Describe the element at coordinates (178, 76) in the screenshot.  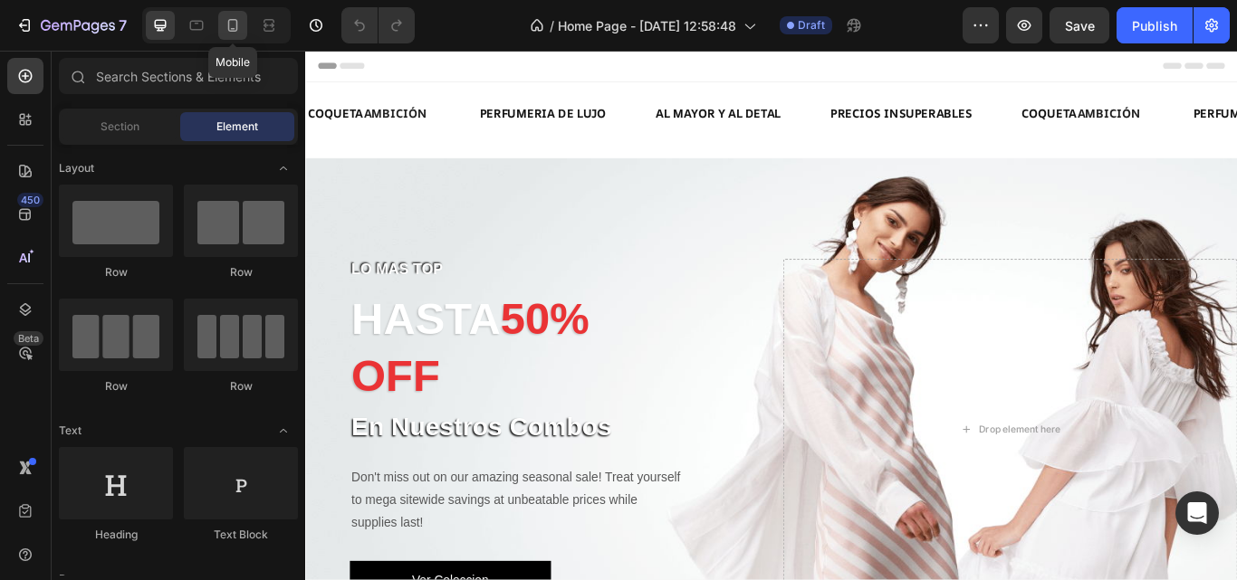
I see `input: Search Sections & Elements` at that location.